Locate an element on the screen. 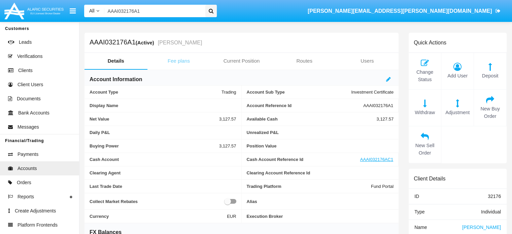  span: EUR is located at coordinates (231, 216).